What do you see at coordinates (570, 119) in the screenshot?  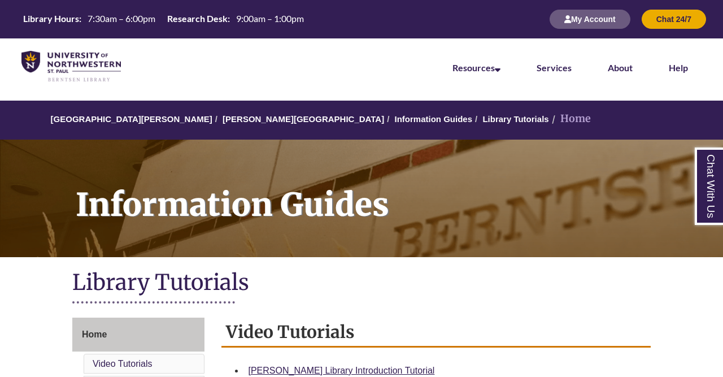 I see `li: Home` at bounding box center [570, 119].